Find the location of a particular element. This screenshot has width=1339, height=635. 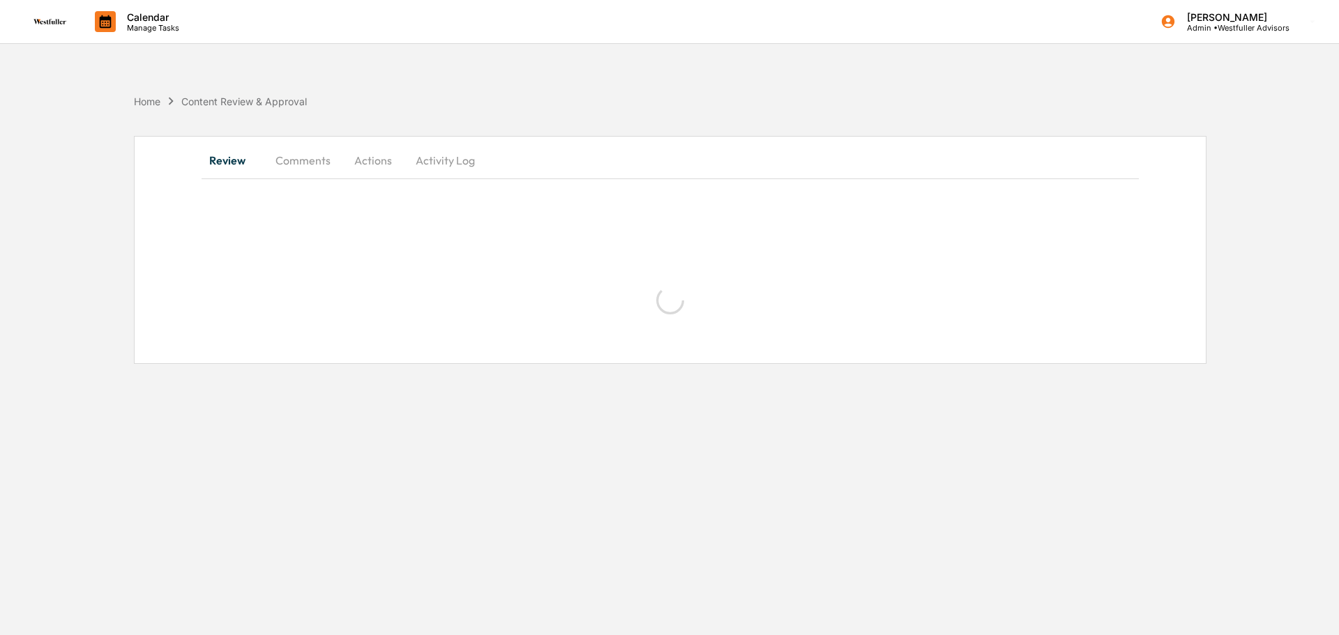

button: Activity Log is located at coordinates (445, 160).